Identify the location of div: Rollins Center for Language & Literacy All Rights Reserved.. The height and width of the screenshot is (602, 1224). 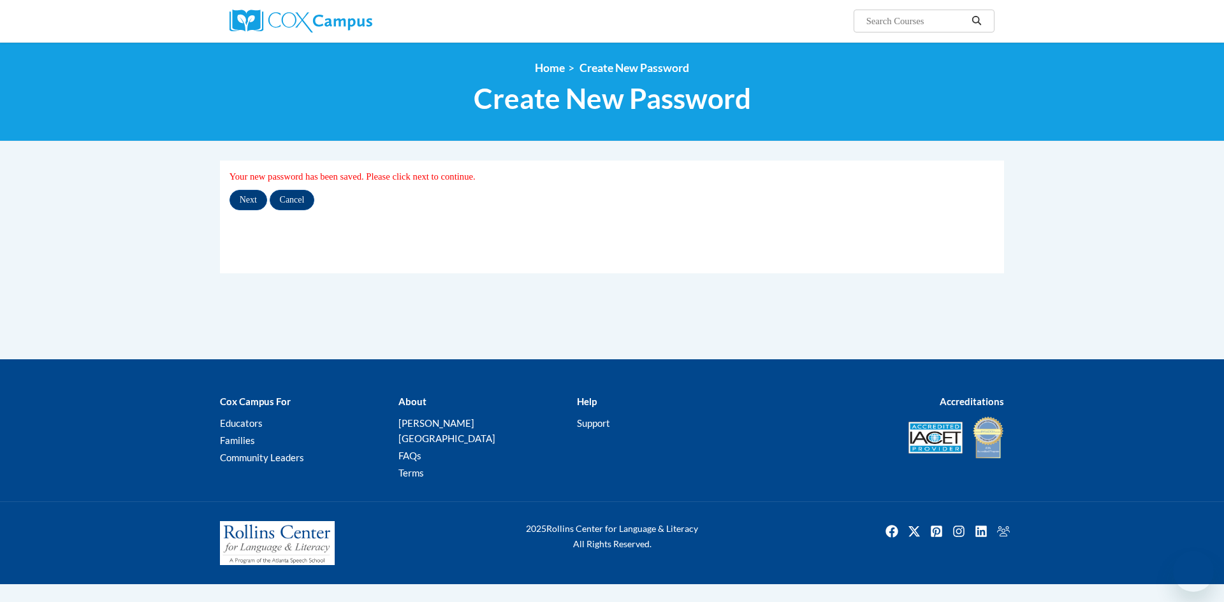
(612, 537).